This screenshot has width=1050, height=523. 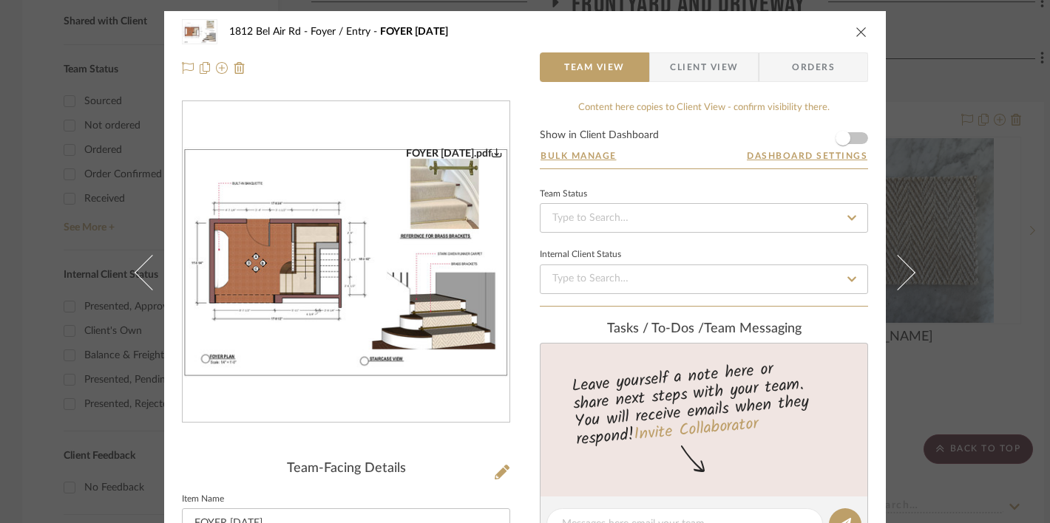 What do you see at coordinates (704, 403) in the screenshot?
I see `div: Leave yourself a note here or share next steps with your team. You will receive emails when they ...` at bounding box center [704, 403].